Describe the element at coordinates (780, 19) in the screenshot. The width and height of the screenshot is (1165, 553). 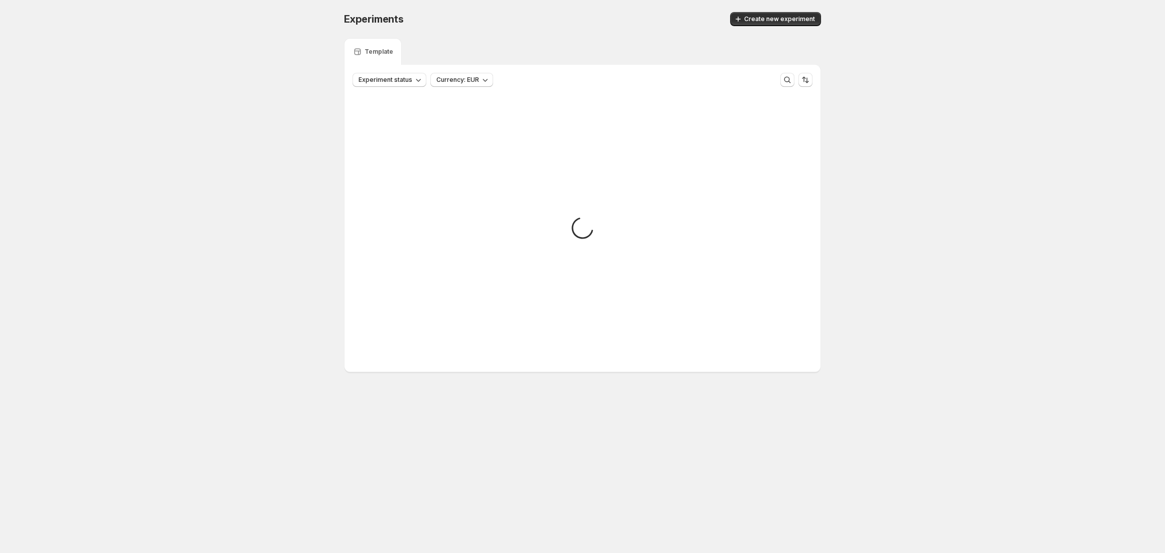
I see `span: Create new experiment` at that location.